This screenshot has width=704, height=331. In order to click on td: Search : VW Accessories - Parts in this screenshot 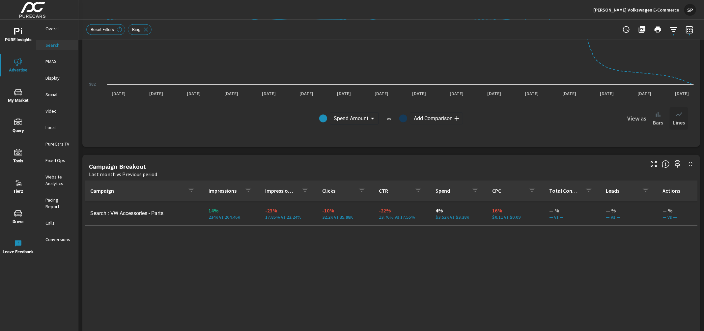, I will do `click(144, 213)`.